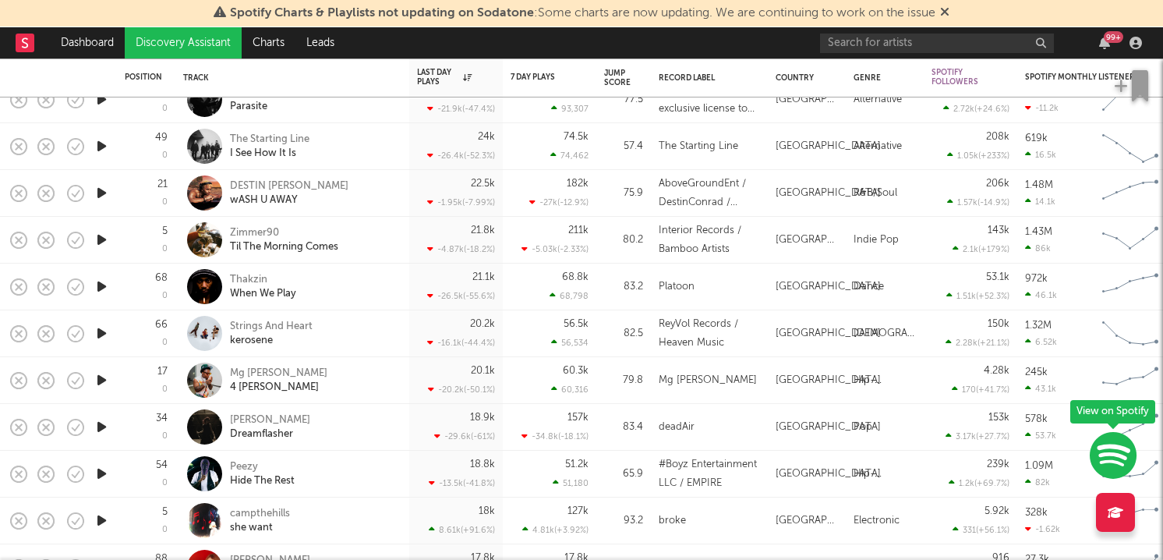  Describe the element at coordinates (998, 277) in the screenshot. I see `div: 53.1k` at that location.